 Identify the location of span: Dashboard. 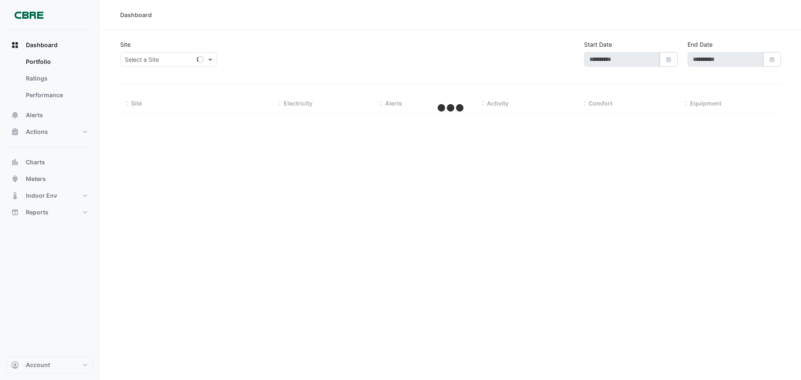
(42, 45).